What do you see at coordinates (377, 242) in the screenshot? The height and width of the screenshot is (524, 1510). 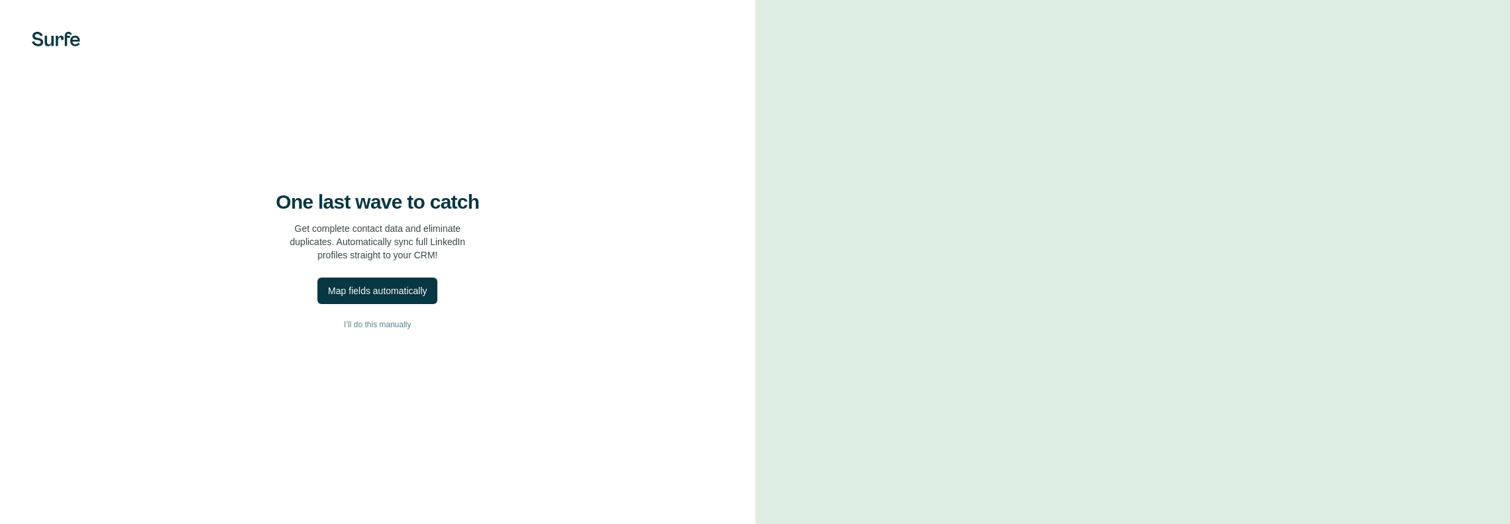 I see `p: Get complete contact data and eliminate duplicates. Automatically sync full LinkedIn profiles str...` at bounding box center [377, 242].